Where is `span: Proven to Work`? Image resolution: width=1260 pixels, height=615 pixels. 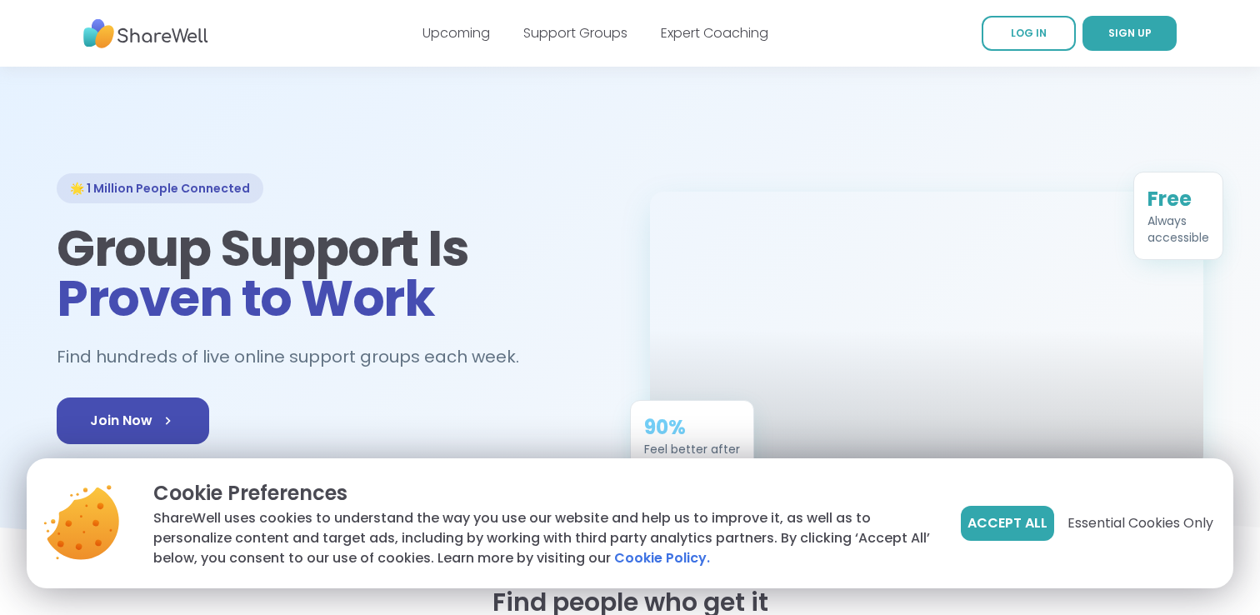 span: Proven to Work is located at coordinates (245, 298).